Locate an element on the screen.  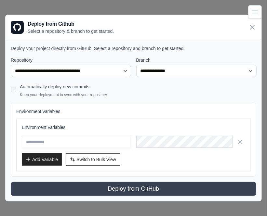
button: Add Variable is located at coordinates (42, 160).